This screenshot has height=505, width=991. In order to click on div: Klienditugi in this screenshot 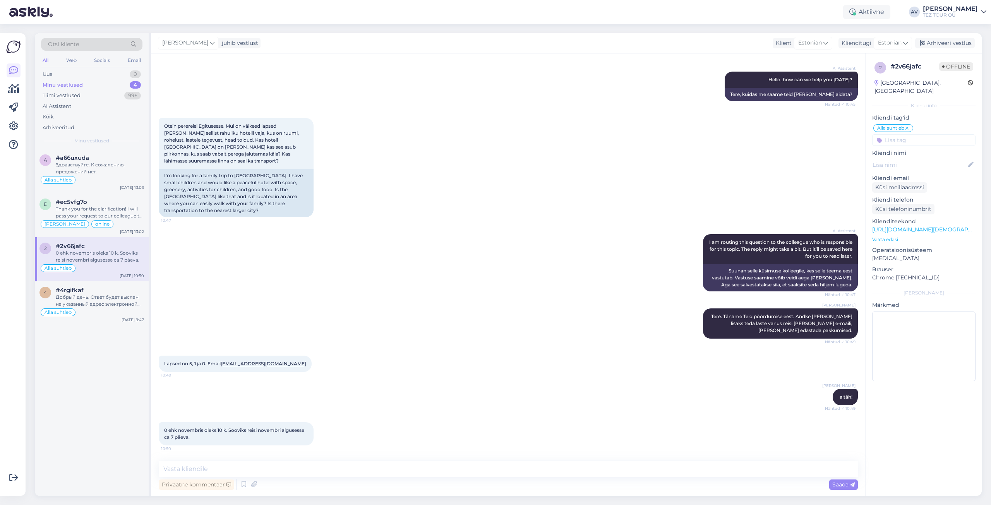, I will do `click(855, 43)`.